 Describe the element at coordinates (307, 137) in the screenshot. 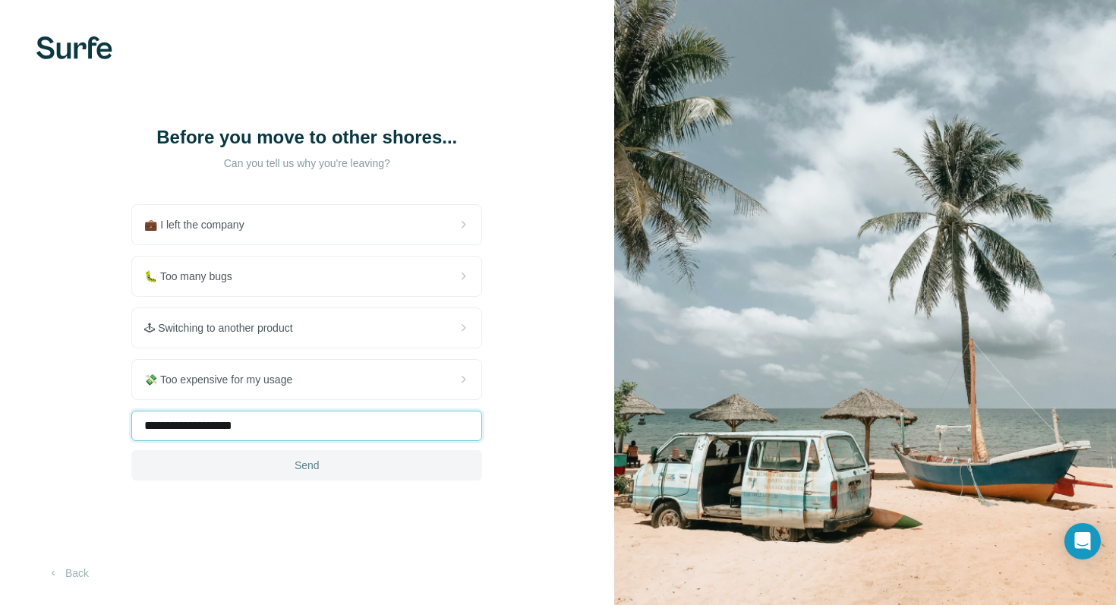

I see `h1: Before you move to other shores...` at that location.